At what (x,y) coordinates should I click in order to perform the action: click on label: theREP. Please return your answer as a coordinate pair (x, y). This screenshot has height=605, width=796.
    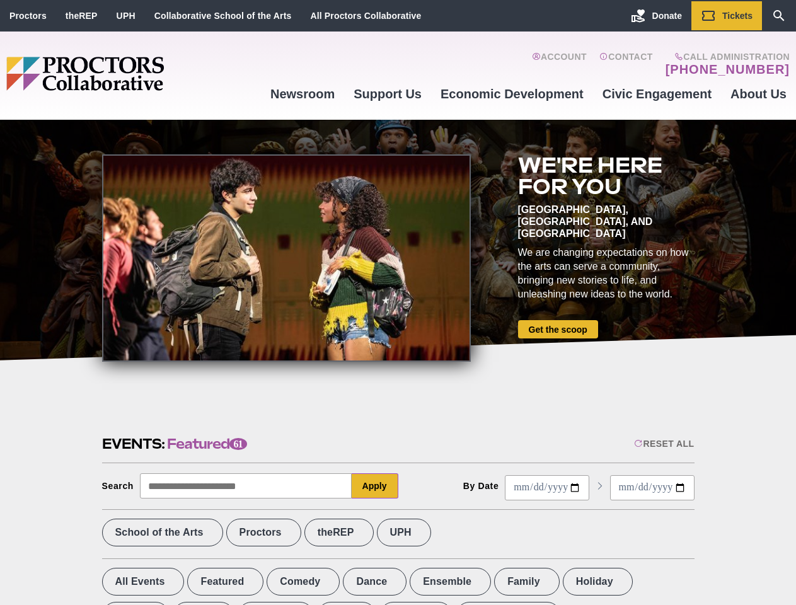
    Looking at the image, I should click on (339, 533).